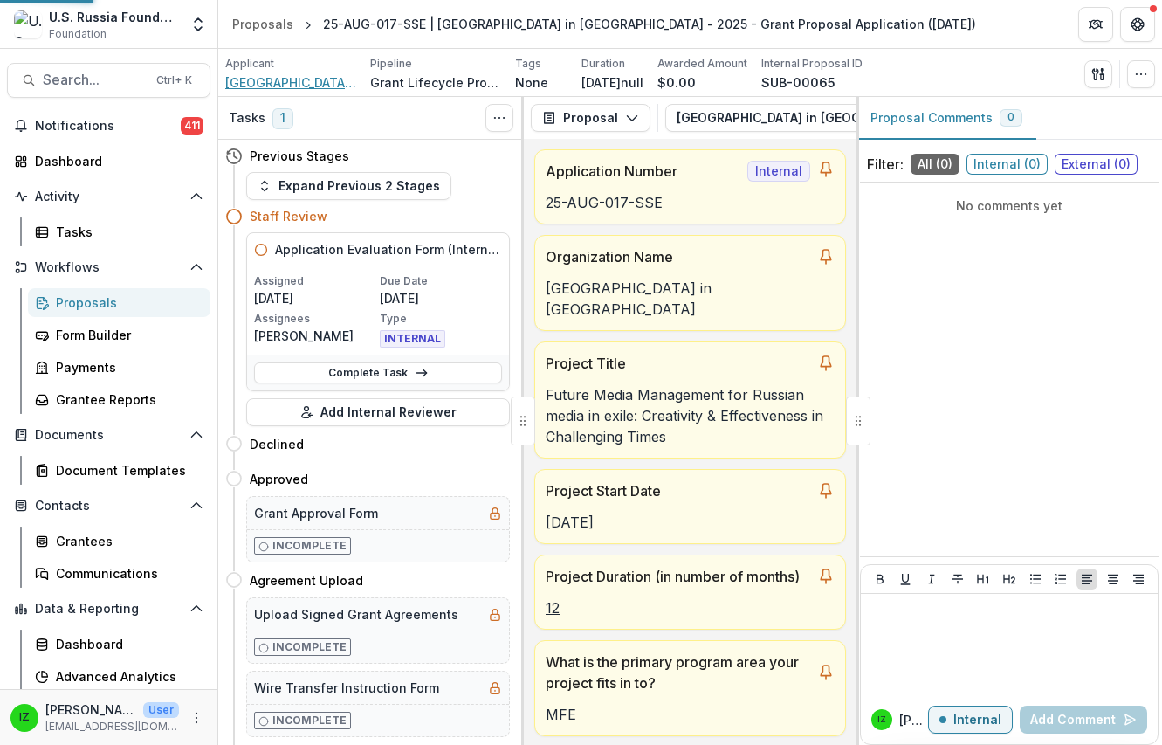 The width and height of the screenshot is (1162, 745). Describe the element at coordinates (603, 64) in the screenshot. I see `p: Duration` at that location.